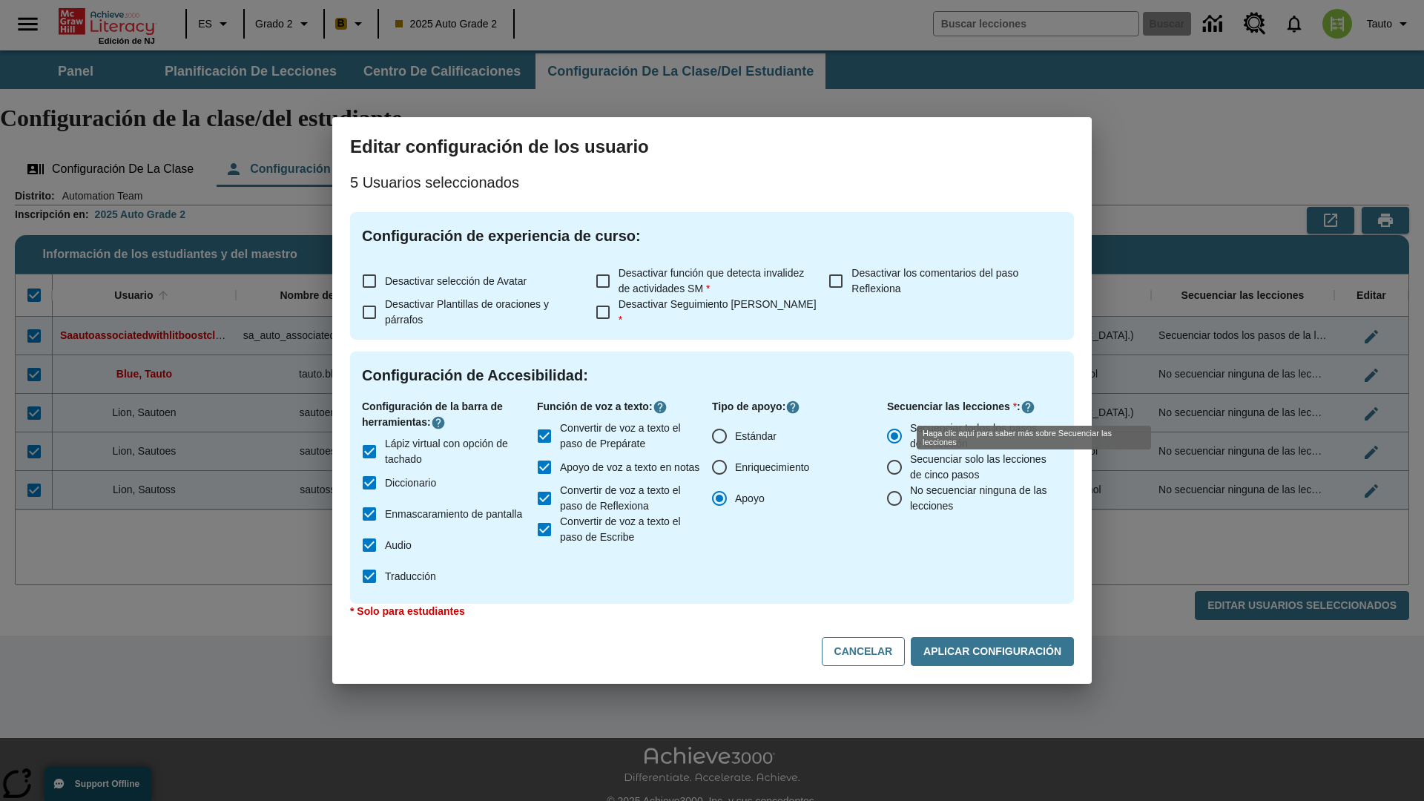  I want to click on span: Secuenciar todos los pasos de la lección, so click(980, 436).